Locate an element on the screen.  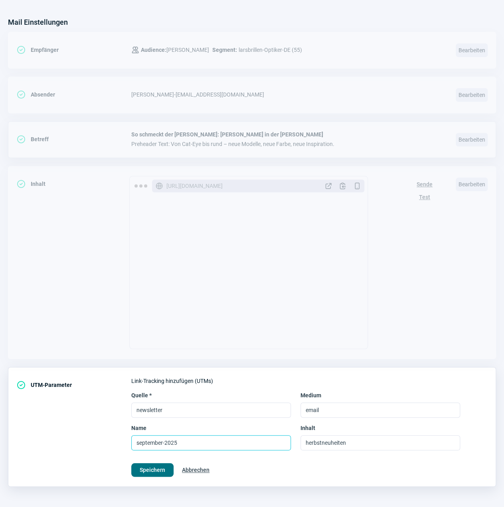
button: Speichern is located at coordinates (153, 470).